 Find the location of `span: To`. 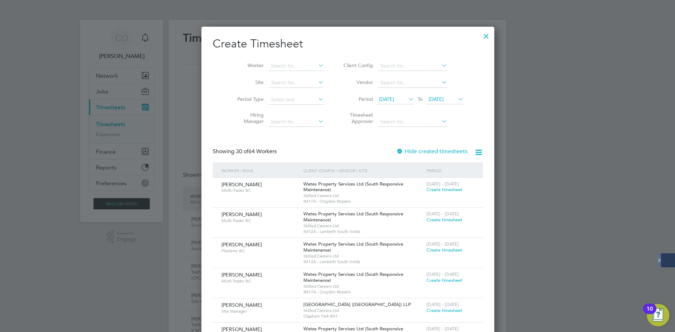

span: To is located at coordinates (420, 99).